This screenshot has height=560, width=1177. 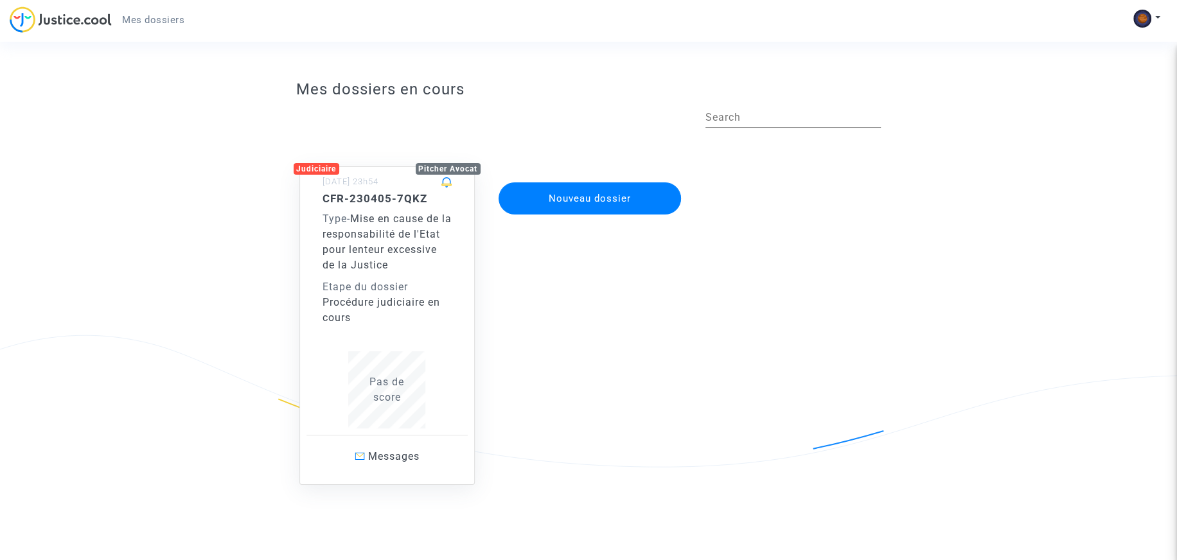 What do you see at coordinates (388, 456) in the screenshot?
I see `a: Messages` at bounding box center [388, 456].